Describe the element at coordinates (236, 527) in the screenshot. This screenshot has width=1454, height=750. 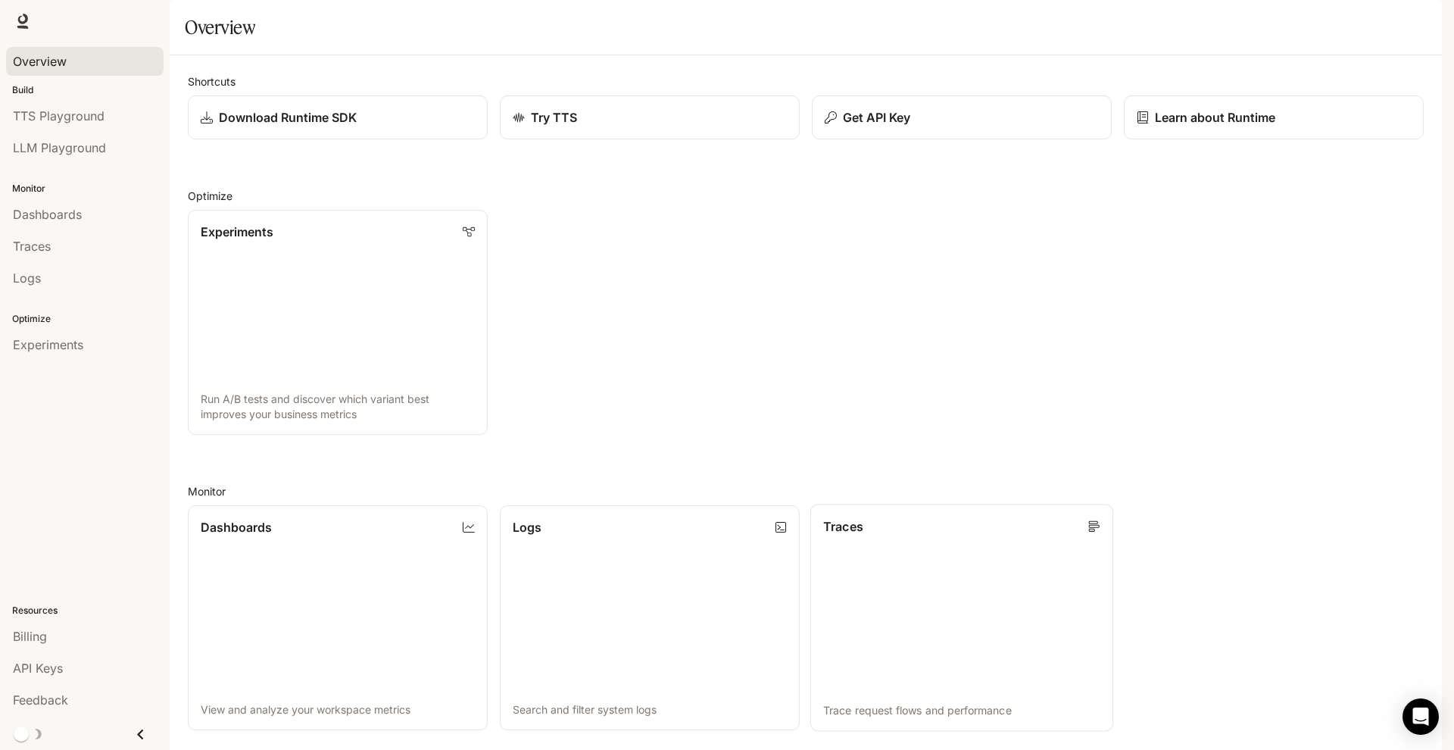
I see `p: Dashboards` at that location.